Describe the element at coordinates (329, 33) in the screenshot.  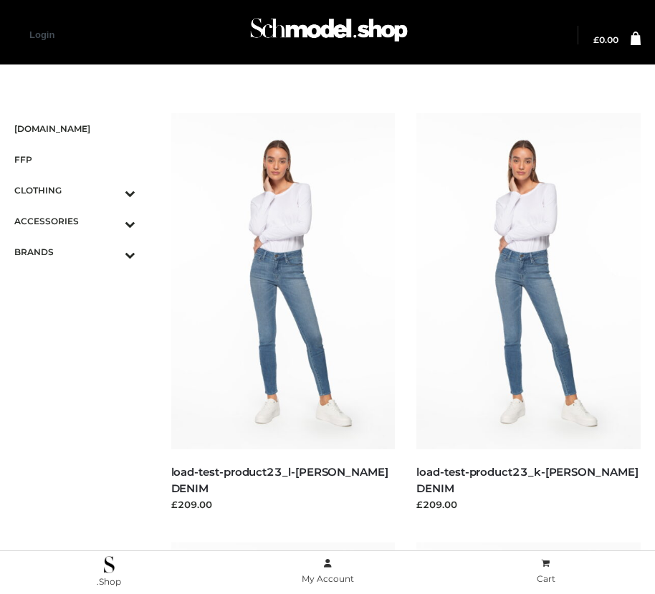
I see `img: Schmodel Admin 964` at that location.